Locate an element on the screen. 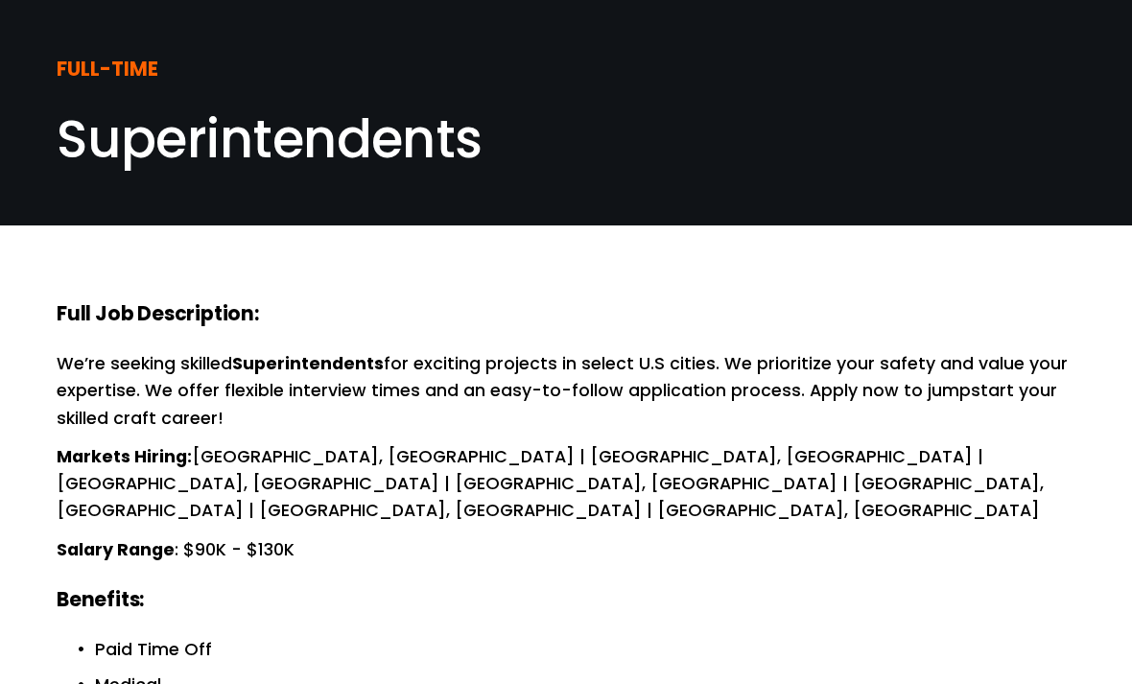 The image size is (1132, 684). strong: Full Job Description: is located at coordinates (157, 313).